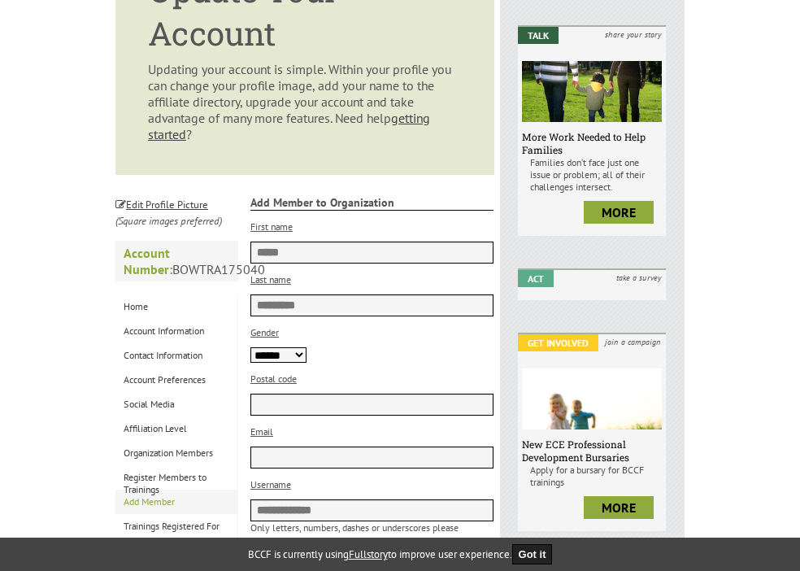 Image resolution: width=800 pixels, height=571 pixels. Describe the element at coordinates (176, 429) in the screenshot. I see `a: Affiliation Level` at that location.